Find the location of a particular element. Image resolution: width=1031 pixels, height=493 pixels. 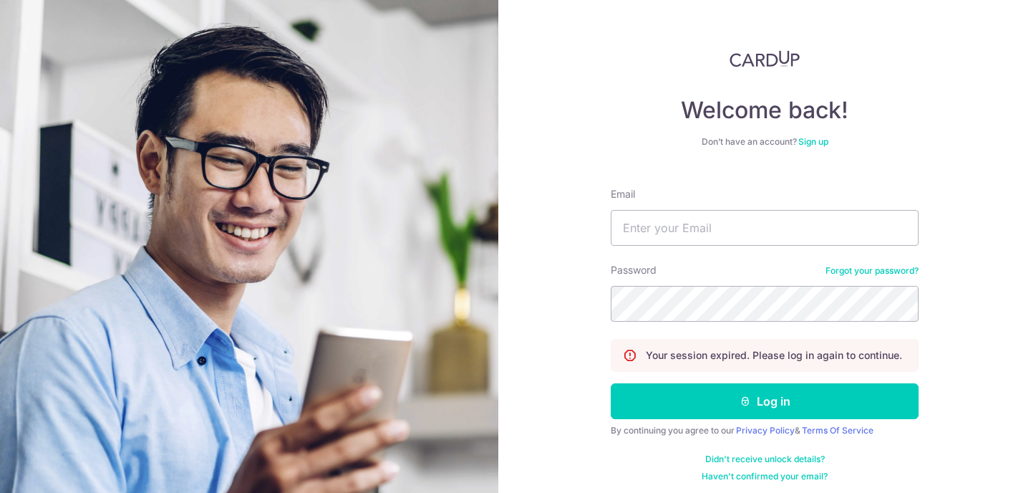

a: Haven't confirmed your email? is located at coordinates (765, 476).